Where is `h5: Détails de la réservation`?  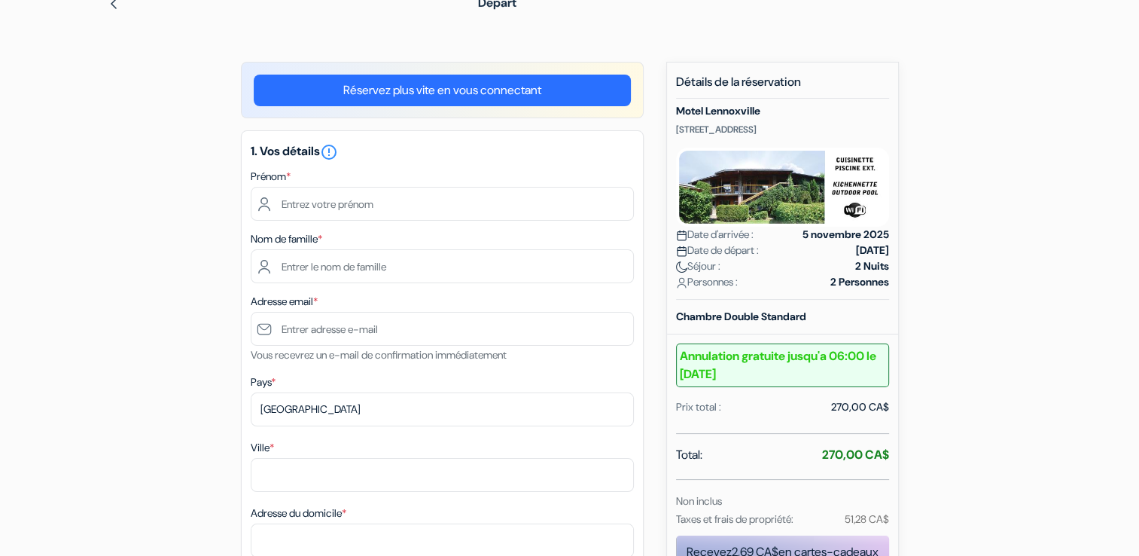
h5: Détails de la réservation is located at coordinates (782, 87).